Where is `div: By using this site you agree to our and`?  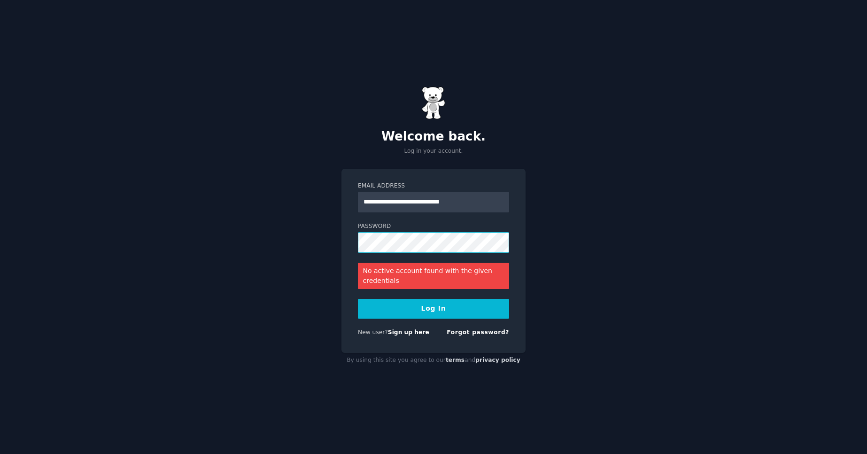
div: By using this site you agree to our and is located at coordinates (434, 360).